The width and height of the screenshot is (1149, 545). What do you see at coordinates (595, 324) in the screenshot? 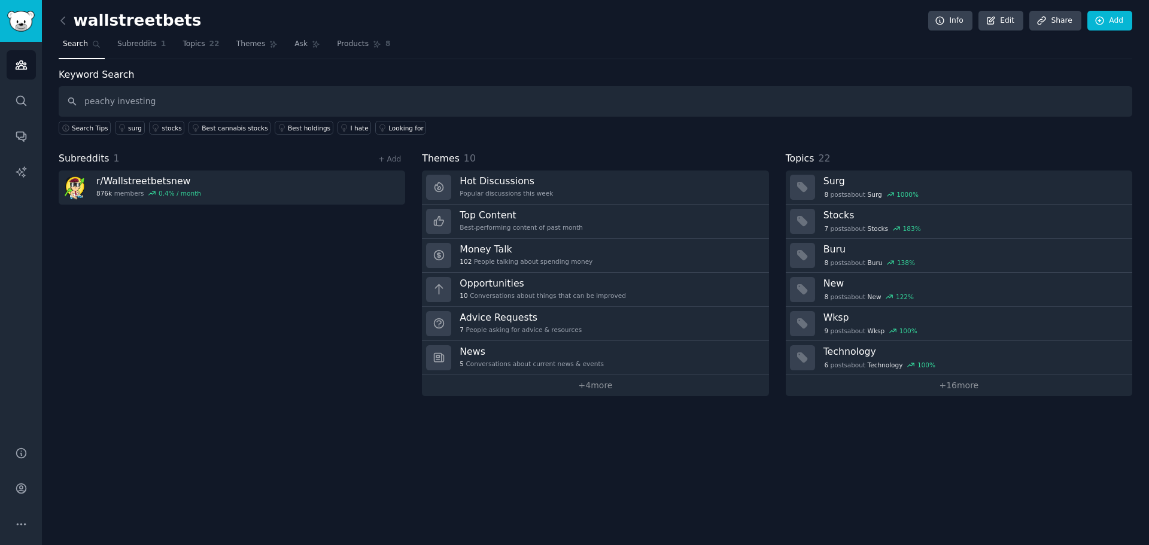
I see `a: Advice Requests7People asking for advice & resources` at bounding box center [595, 324].